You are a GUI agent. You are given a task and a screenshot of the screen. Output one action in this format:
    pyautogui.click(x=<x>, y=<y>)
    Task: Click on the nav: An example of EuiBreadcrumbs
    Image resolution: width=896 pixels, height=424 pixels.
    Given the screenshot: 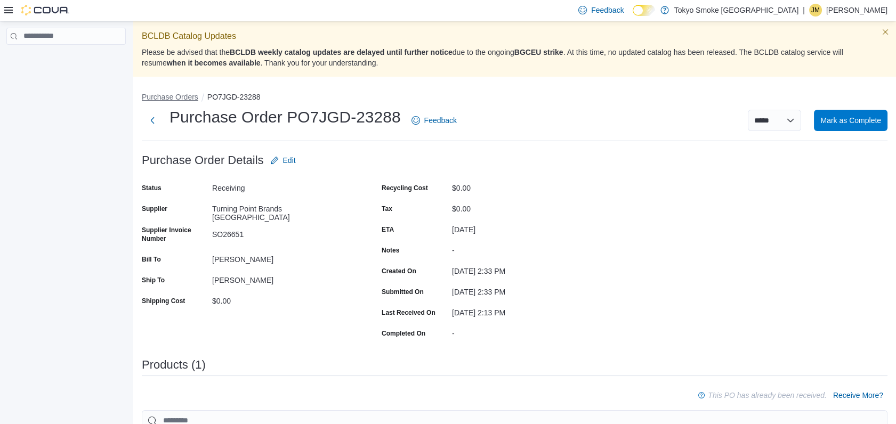 What is the action you would take?
    pyautogui.click(x=514, y=98)
    